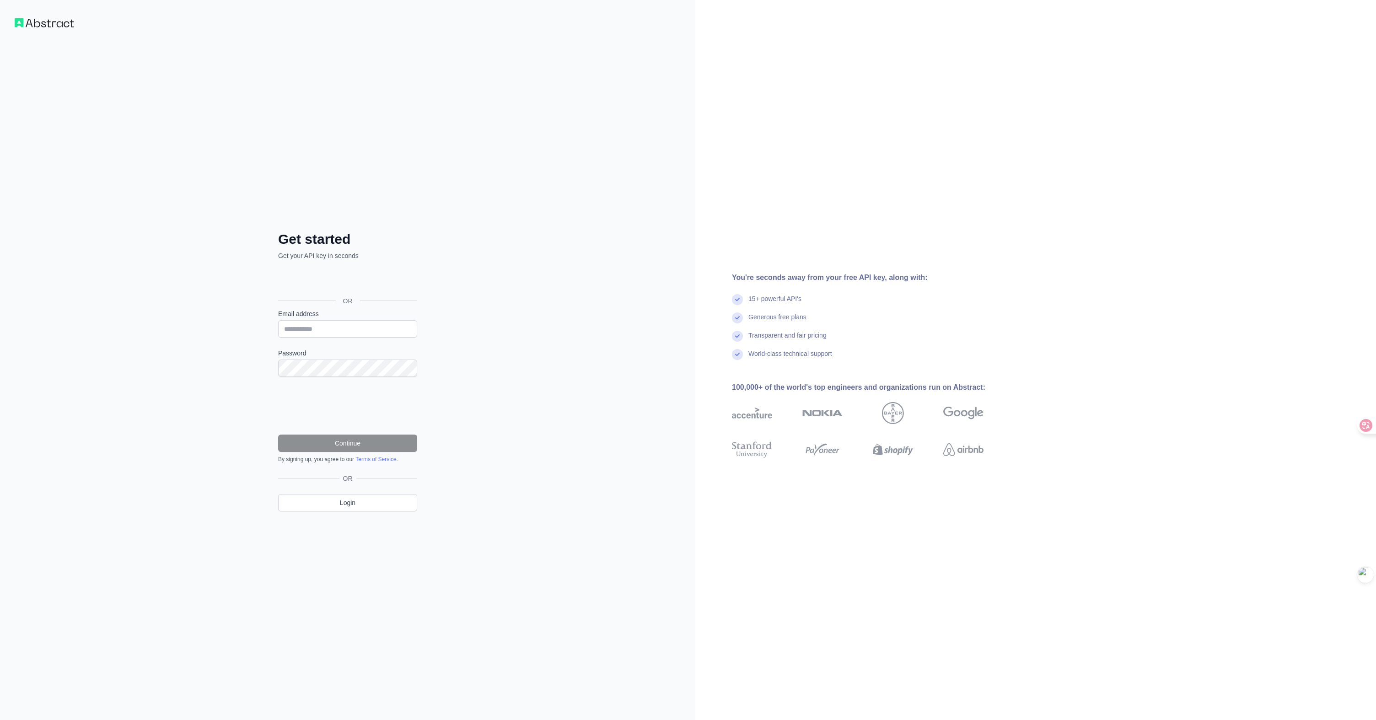  What do you see at coordinates (963, 413) in the screenshot?
I see `img: google` at bounding box center [963, 413].